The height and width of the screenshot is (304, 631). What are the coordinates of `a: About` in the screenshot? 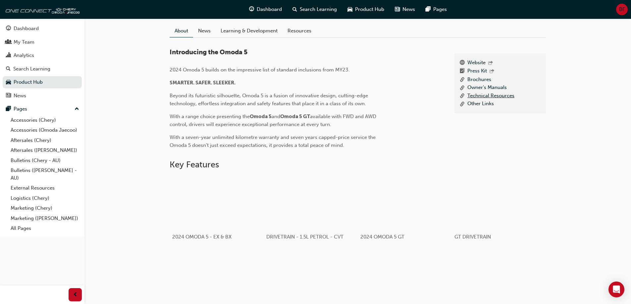 It's located at (181, 31).